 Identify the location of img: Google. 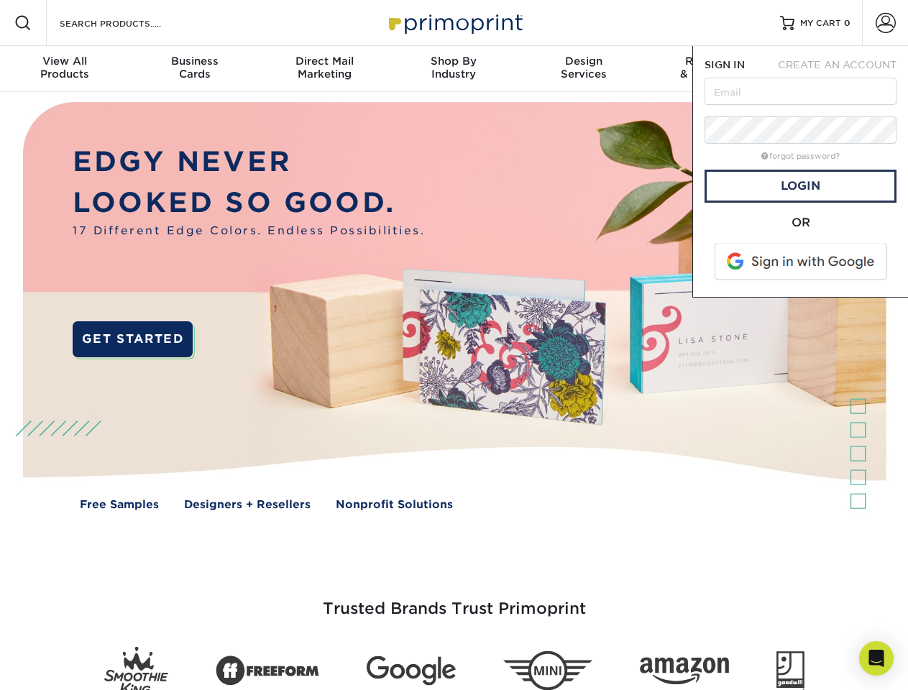
(411, 670).